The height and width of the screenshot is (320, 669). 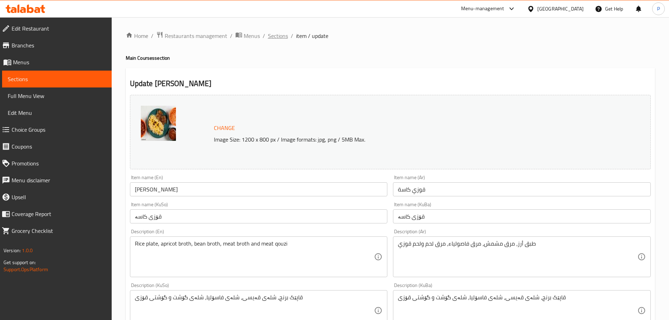 I want to click on a: Menus, so click(x=248, y=36).